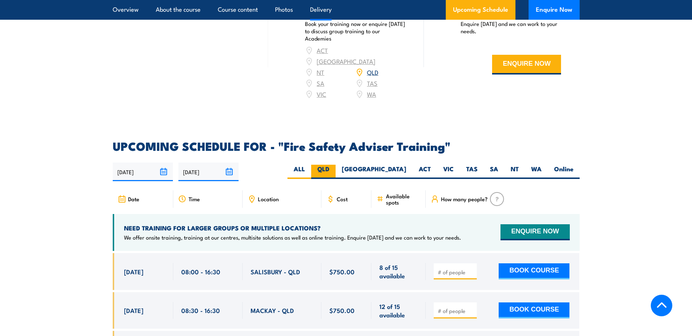 The width and height of the screenshot is (692, 336). Describe the element at coordinates (472, 171) in the screenshot. I see `label: TAS` at that location.